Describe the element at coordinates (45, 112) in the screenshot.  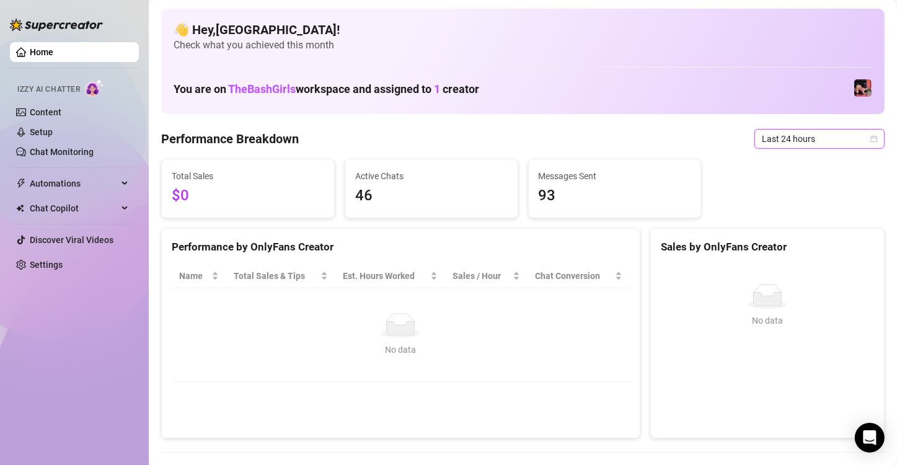
I see `a: Content` at that location.